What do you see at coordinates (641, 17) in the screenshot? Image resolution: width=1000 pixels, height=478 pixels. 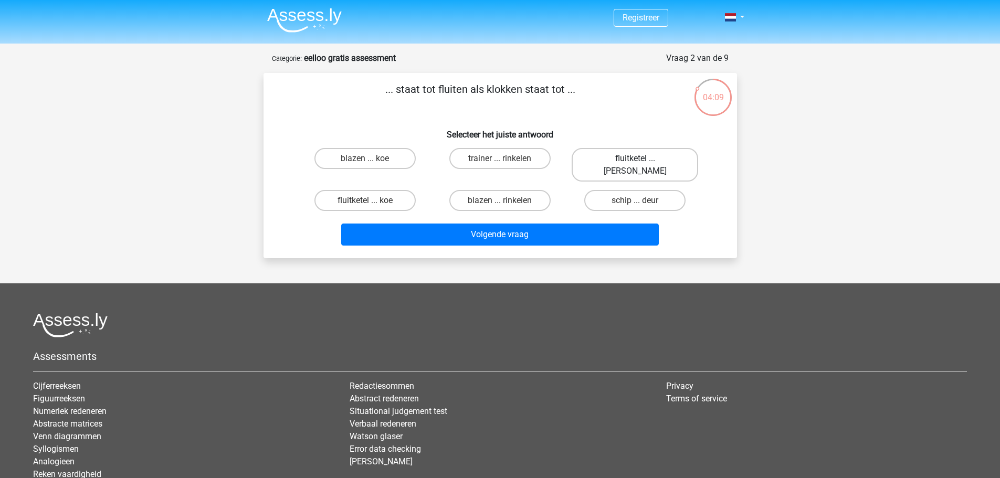 I see `a: Registreer` at bounding box center [641, 17].